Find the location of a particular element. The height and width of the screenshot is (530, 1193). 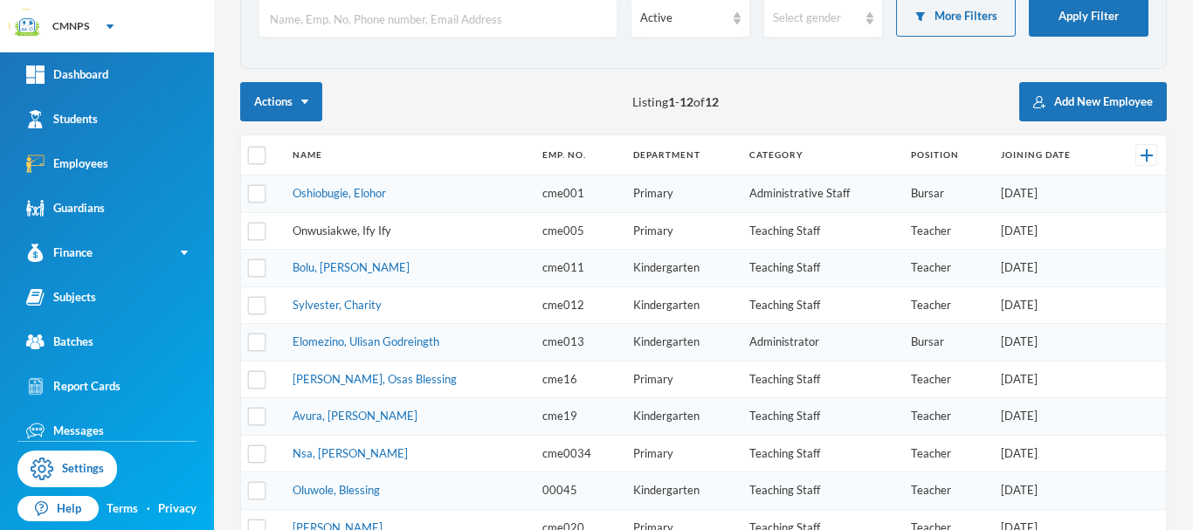

div: Active is located at coordinates (682, 18).